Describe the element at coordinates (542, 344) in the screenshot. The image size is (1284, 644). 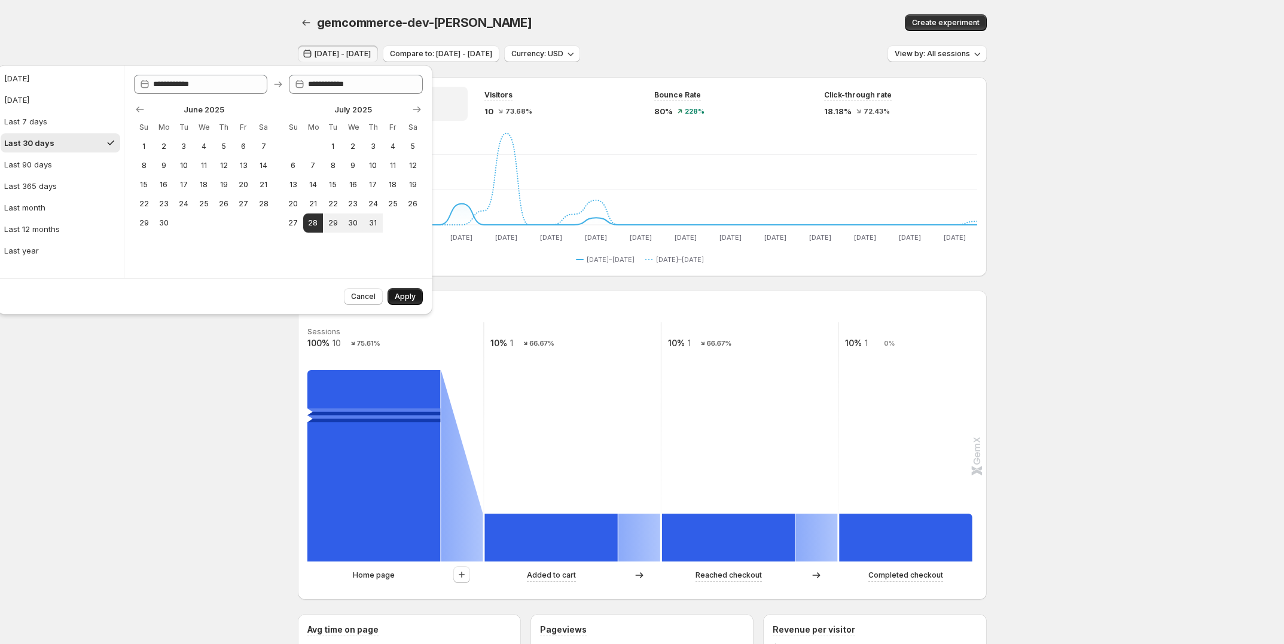
I see `text: 66.67%` at that location.